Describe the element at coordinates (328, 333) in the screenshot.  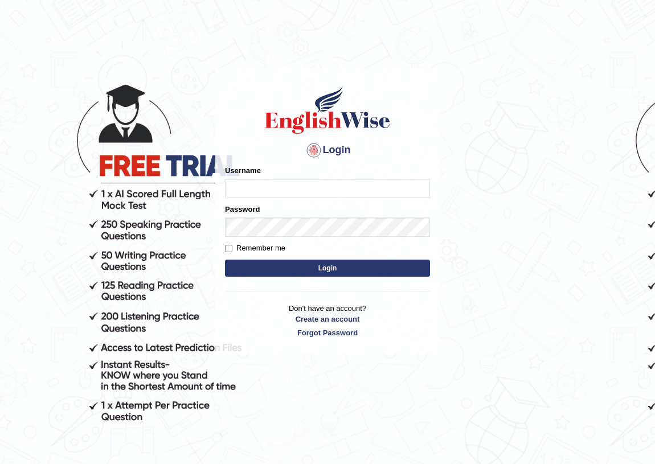
I see `a: Forgot Password` at that location.